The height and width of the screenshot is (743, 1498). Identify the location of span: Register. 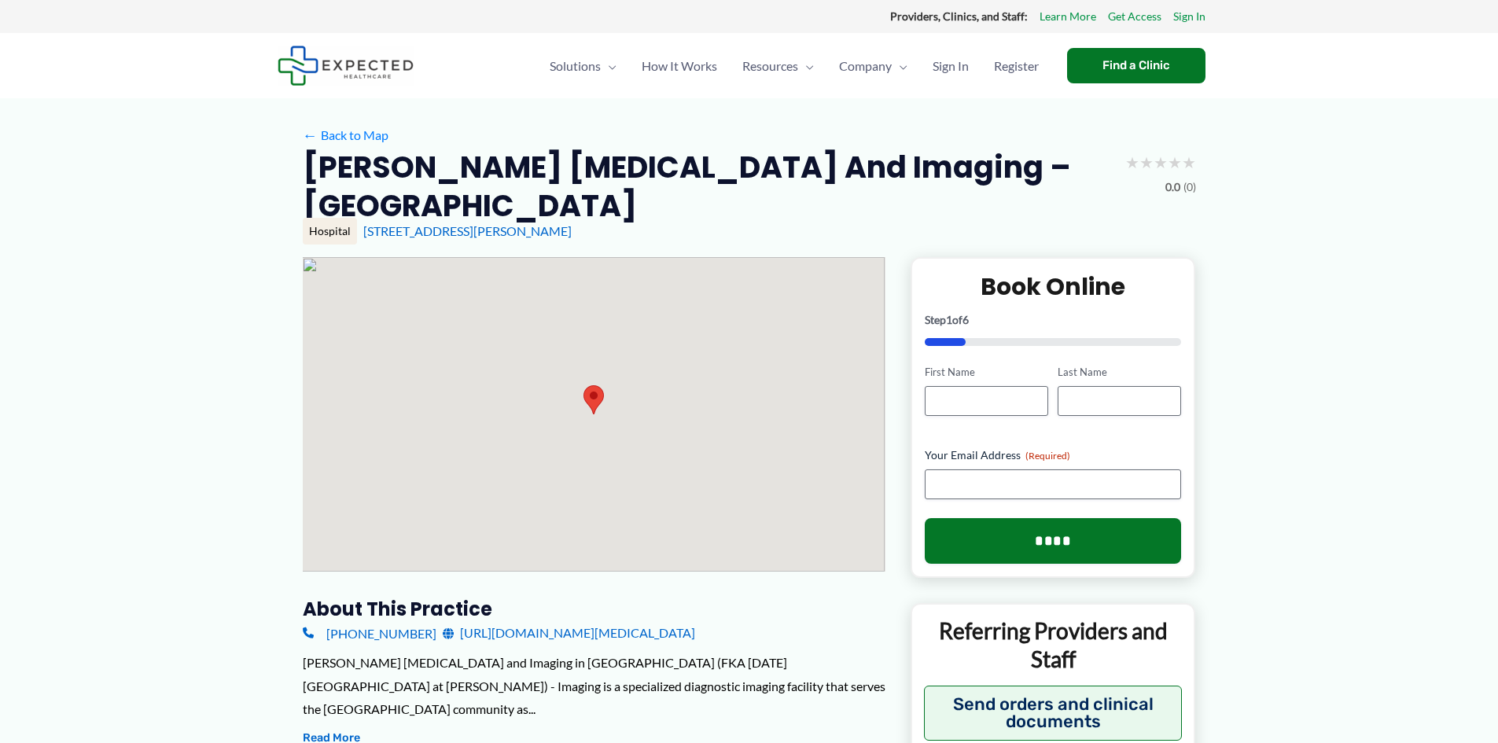
(1016, 66).